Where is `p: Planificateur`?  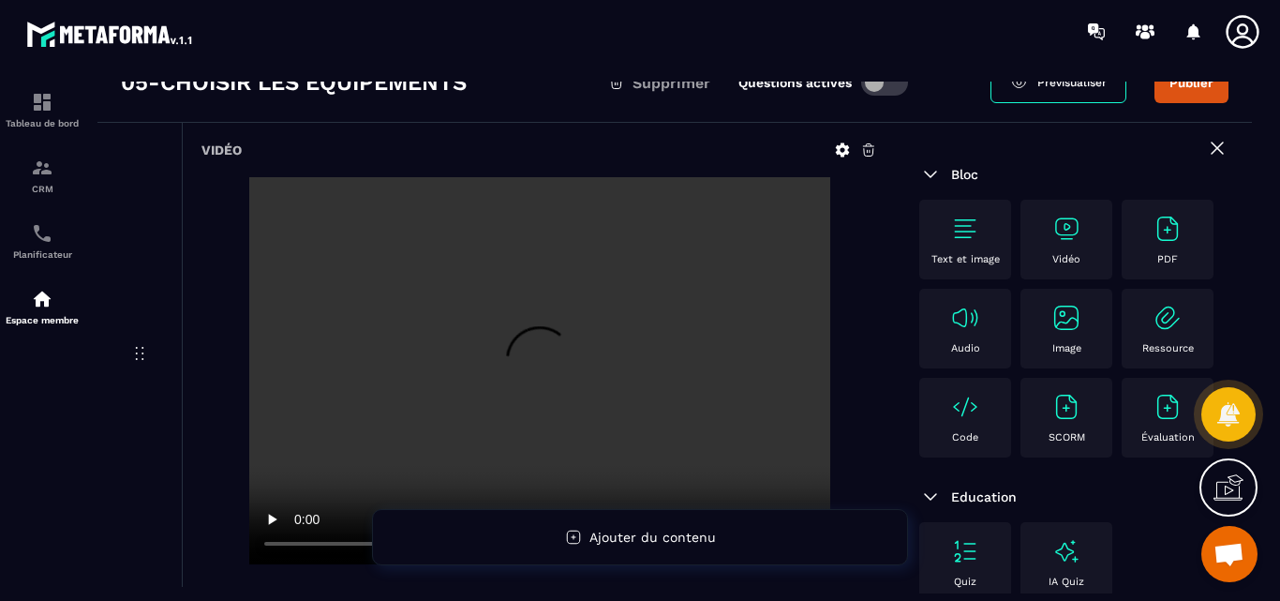
p: Planificateur is located at coordinates (42, 254).